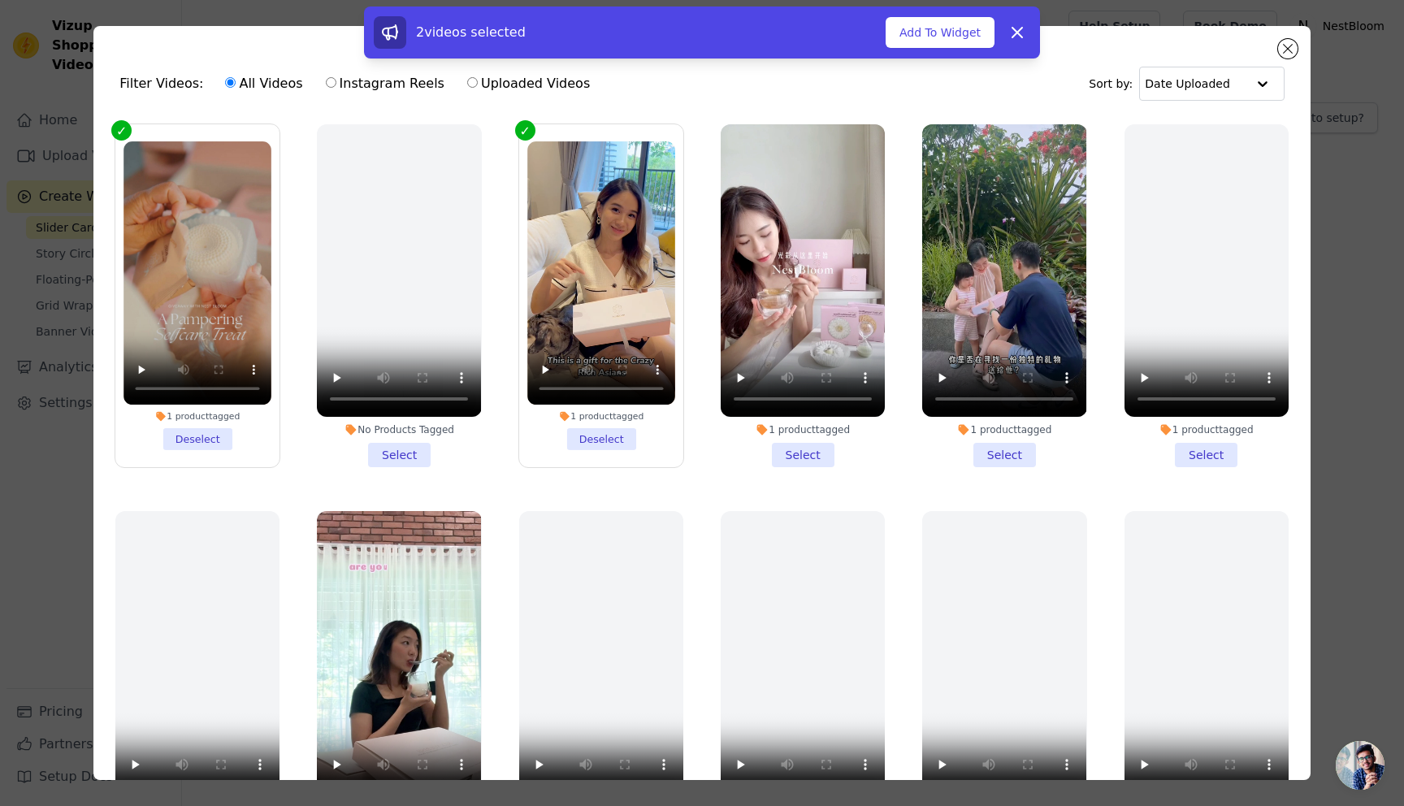 This screenshot has width=1404, height=806. I want to click on label: All Videos, so click(263, 84).